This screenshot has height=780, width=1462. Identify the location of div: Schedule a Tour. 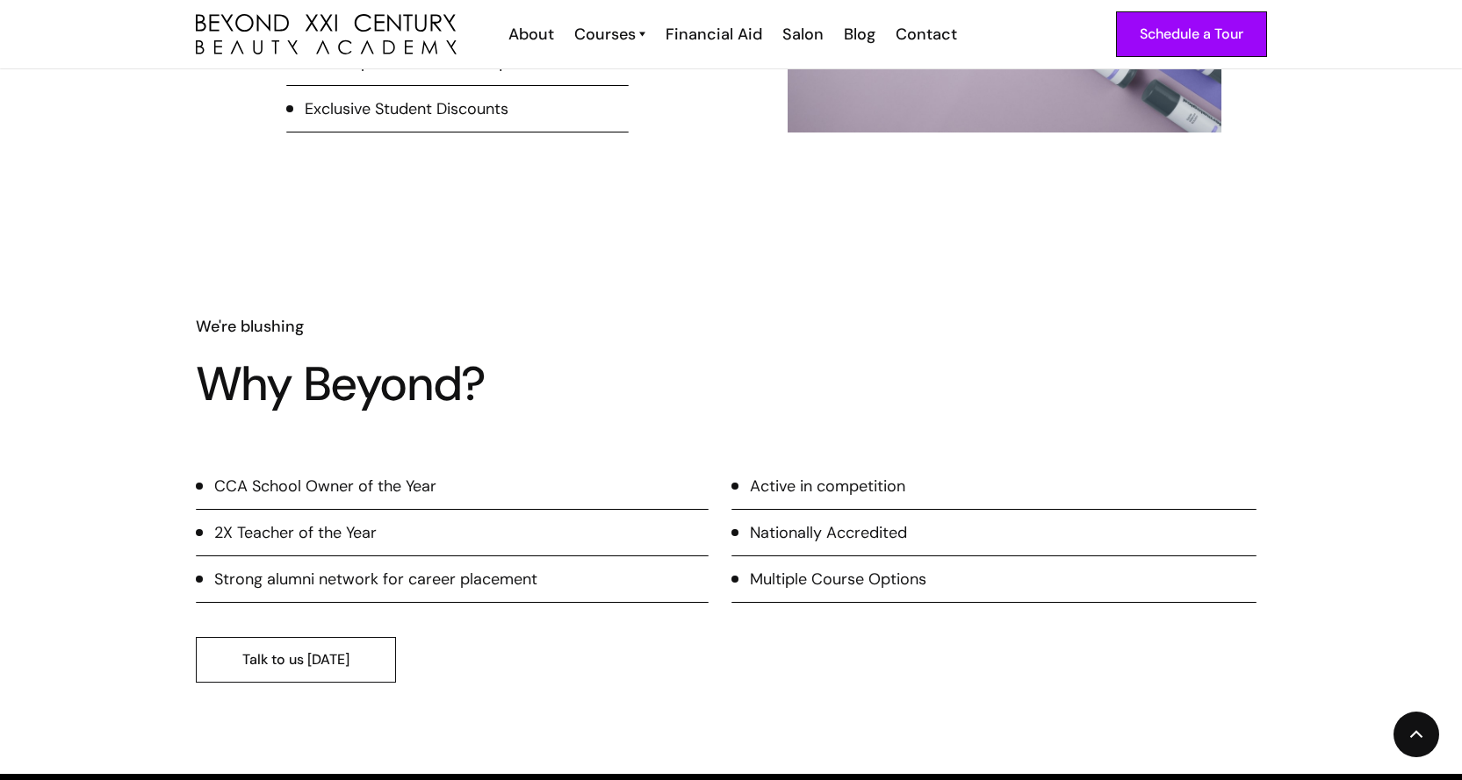
(1191, 34).